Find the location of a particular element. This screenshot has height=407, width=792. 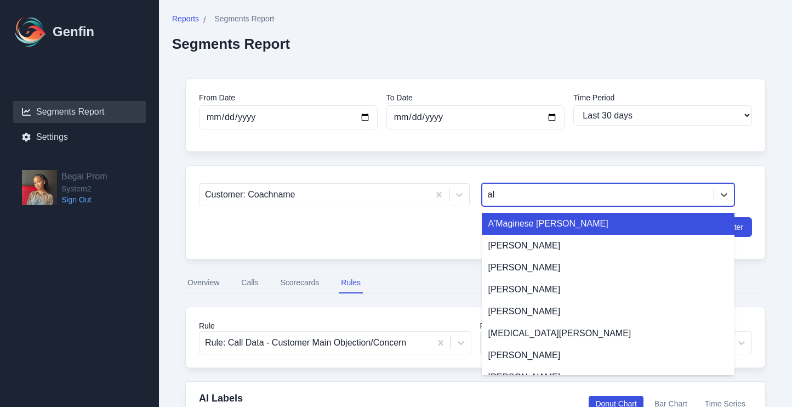

a: Reports is located at coordinates (185, 20).